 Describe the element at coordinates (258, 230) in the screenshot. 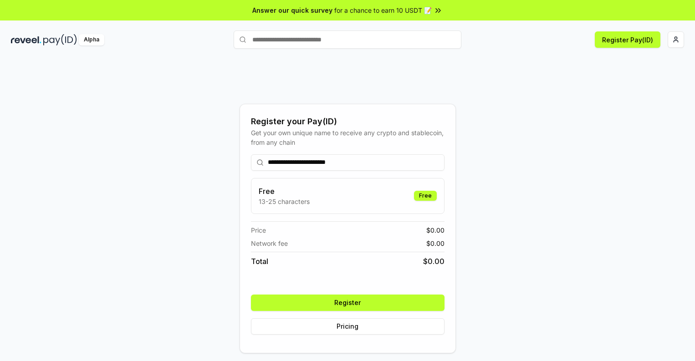

I see `span: Price` at that location.